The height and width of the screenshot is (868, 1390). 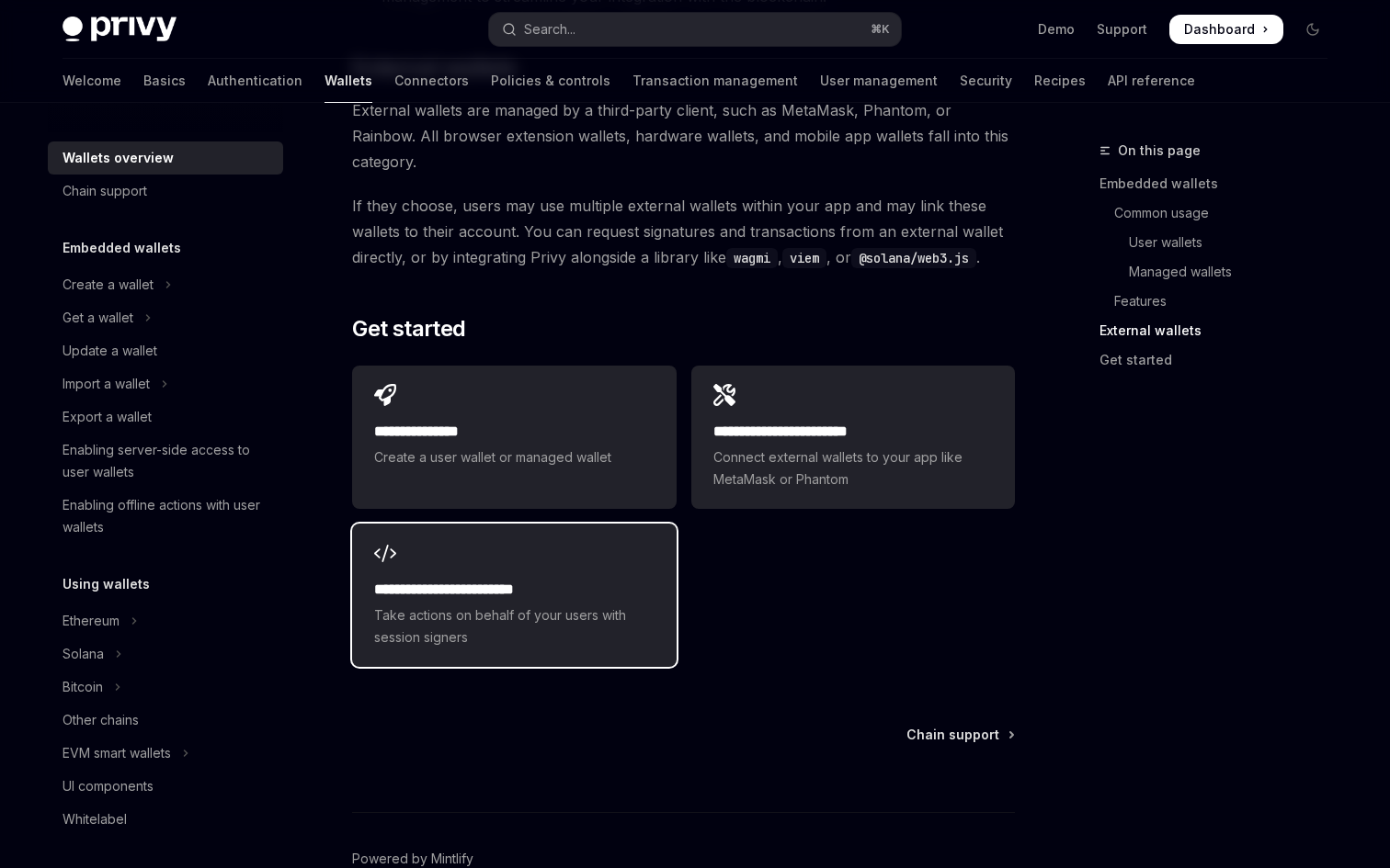 What do you see at coordinates (254, 81) in the screenshot?
I see `a: Authentication` at bounding box center [254, 81].